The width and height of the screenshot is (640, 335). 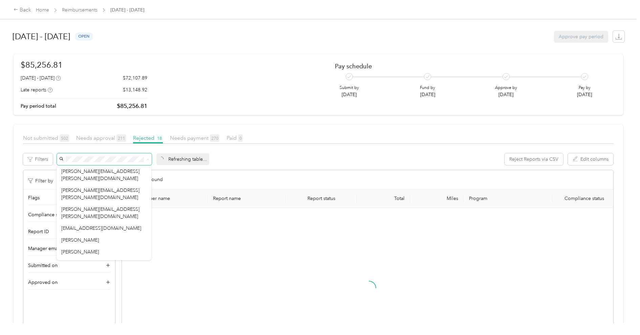 I want to click on span: 502, so click(x=64, y=138).